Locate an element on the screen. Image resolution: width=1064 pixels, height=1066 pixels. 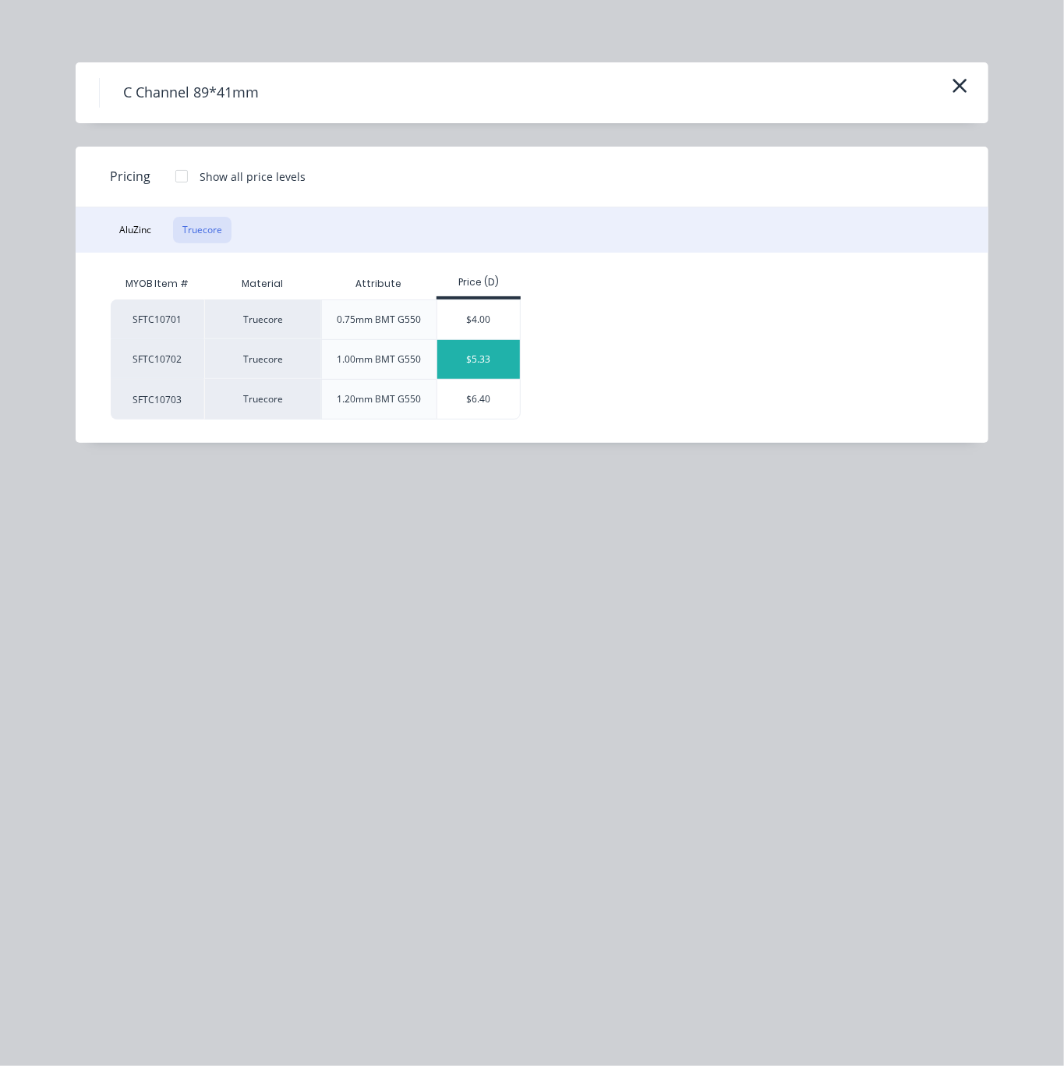
div: Material is located at coordinates (263, 284).